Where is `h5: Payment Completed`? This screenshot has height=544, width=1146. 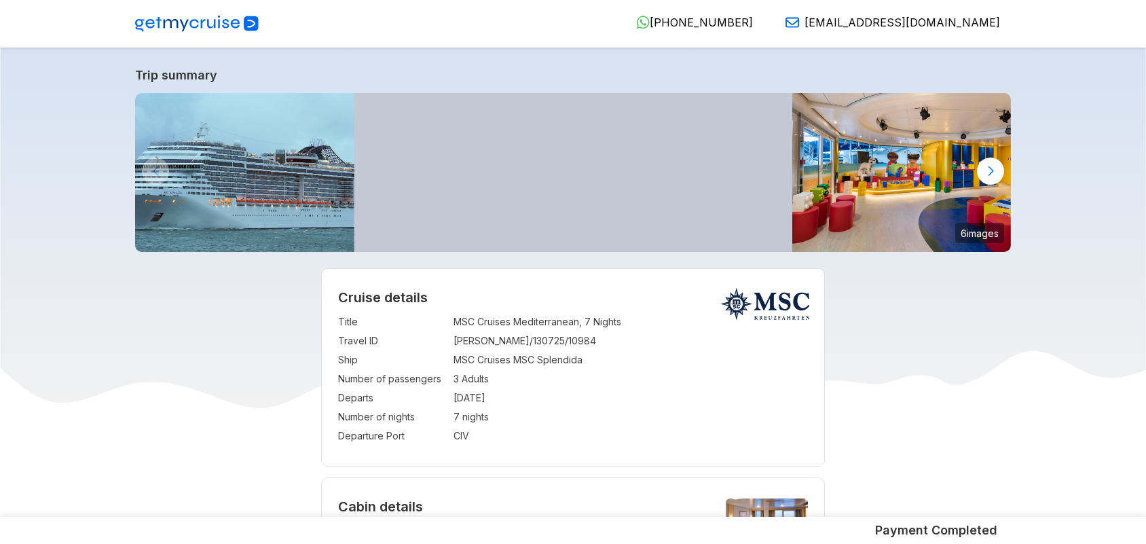 h5: Payment Completed is located at coordinates (937, 530).